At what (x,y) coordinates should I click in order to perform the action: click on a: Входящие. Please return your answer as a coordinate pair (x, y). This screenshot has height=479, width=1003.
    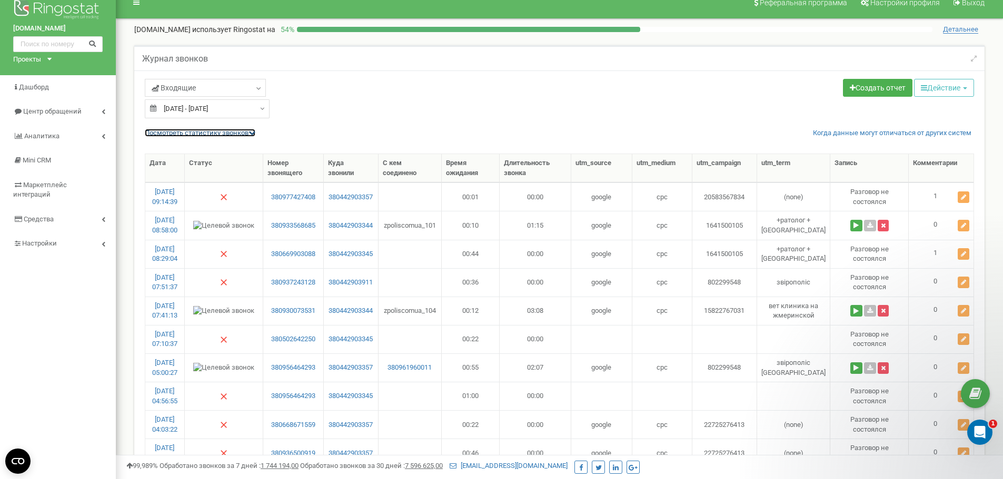
    Looking at the image, I should click on (205, 88).